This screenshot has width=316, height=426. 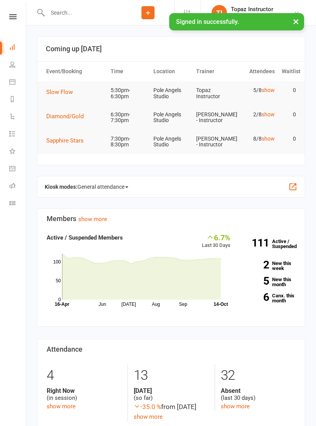 What do you see at coordinates (61, 187) in the screenshot?
I see `strong: Kiosk modes:` at bounding box center [61, 187].